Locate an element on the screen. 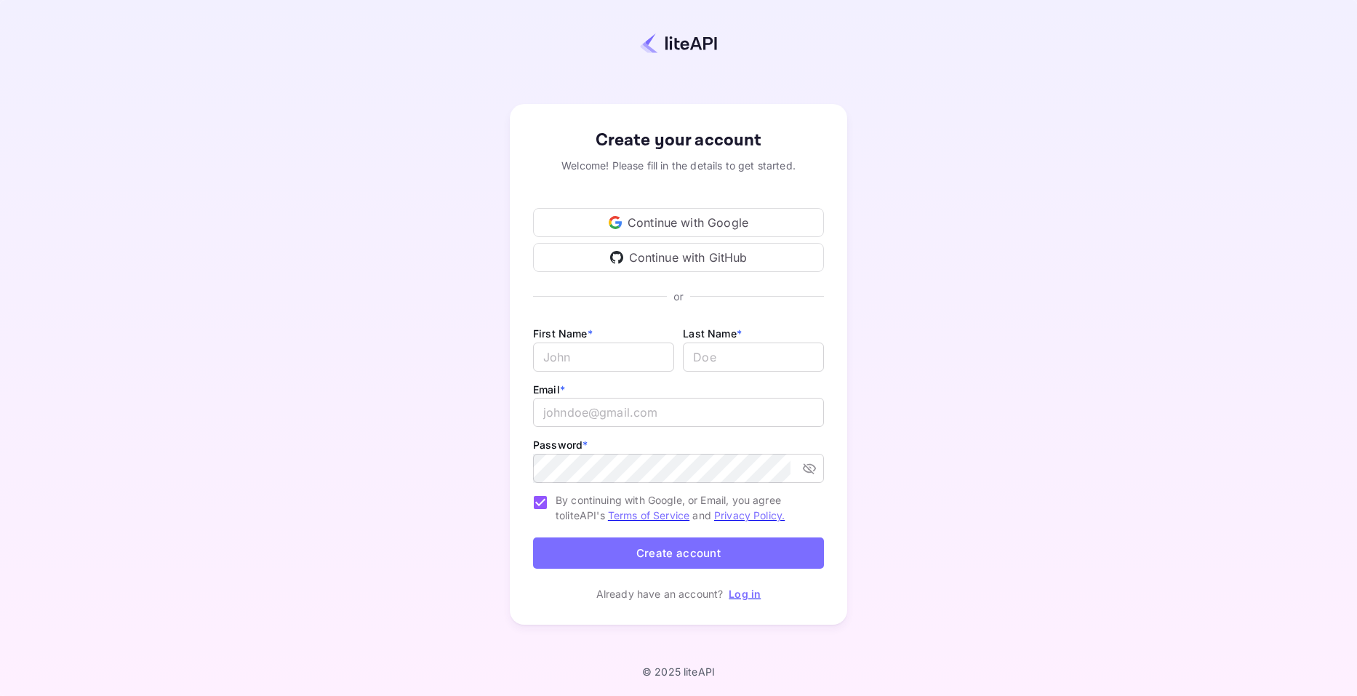  div: Continue with GitHub is located at coordinates (679, 257).